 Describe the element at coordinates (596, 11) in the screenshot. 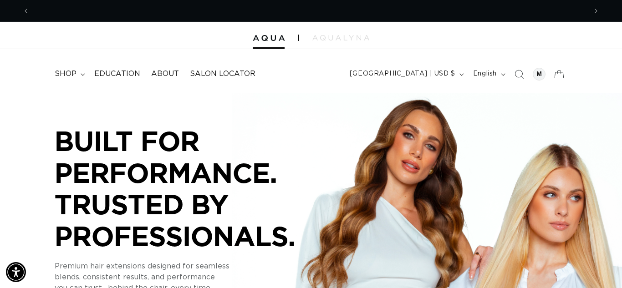

I see `button: Next announcement` at that location.